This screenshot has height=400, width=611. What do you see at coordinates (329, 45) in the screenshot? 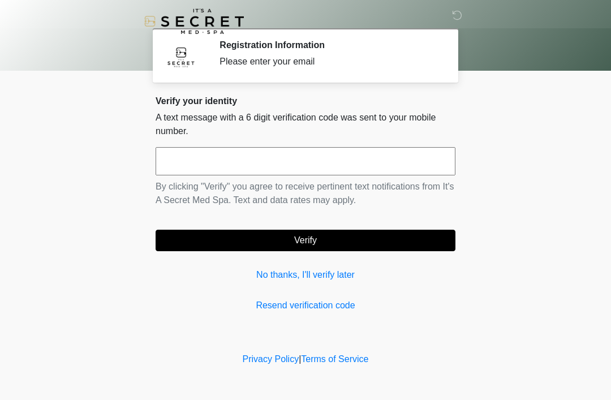
I see `h2: Registration Information` at bounding box center [329, 45].